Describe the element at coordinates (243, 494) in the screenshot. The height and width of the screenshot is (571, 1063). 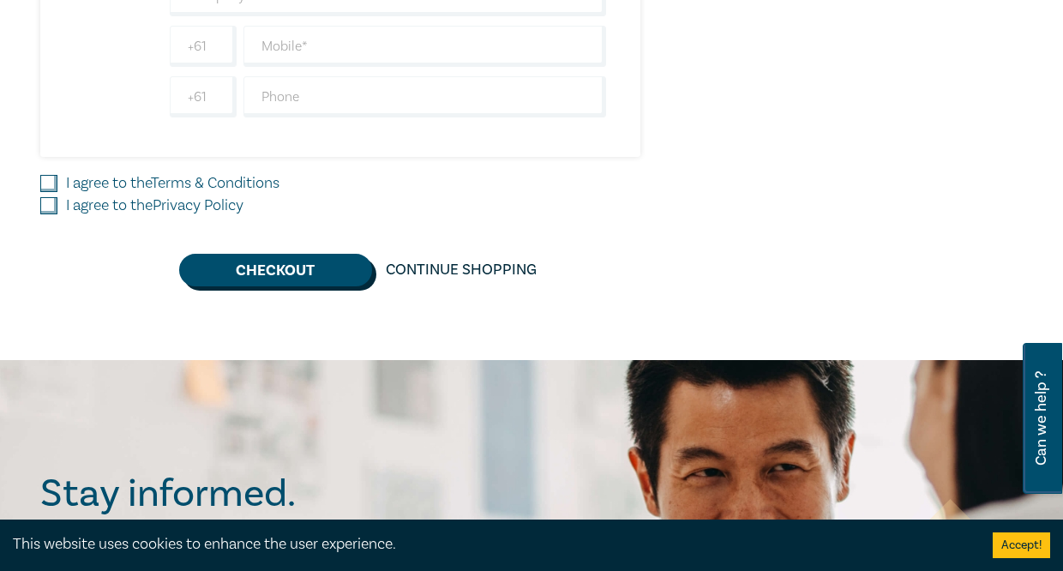
I see `h2: Stay informed.` at that location.